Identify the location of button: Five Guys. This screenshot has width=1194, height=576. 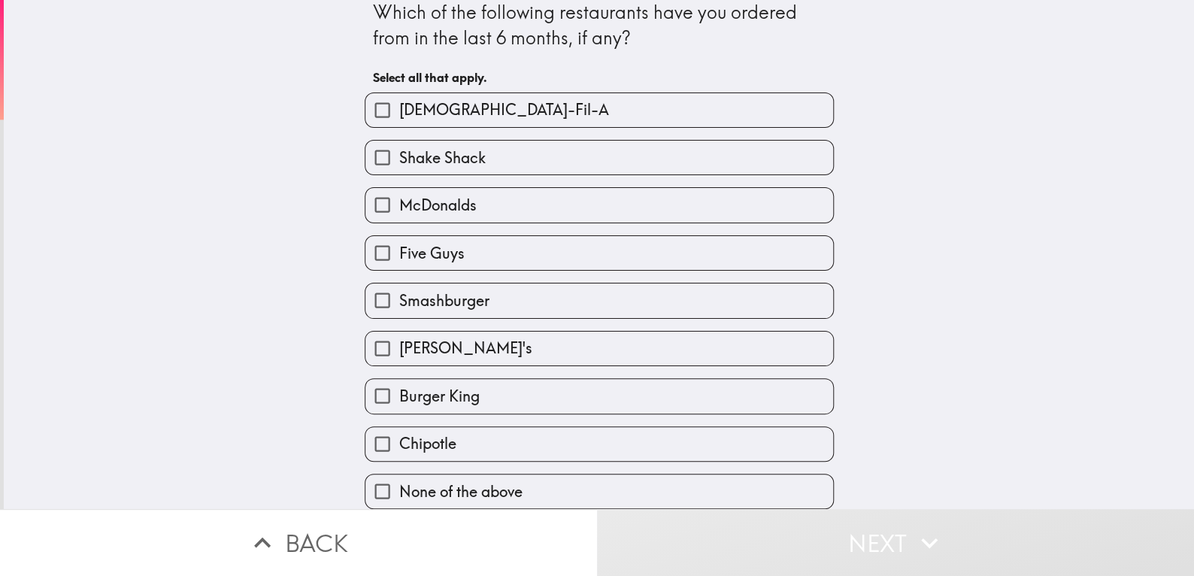
(599, 253).